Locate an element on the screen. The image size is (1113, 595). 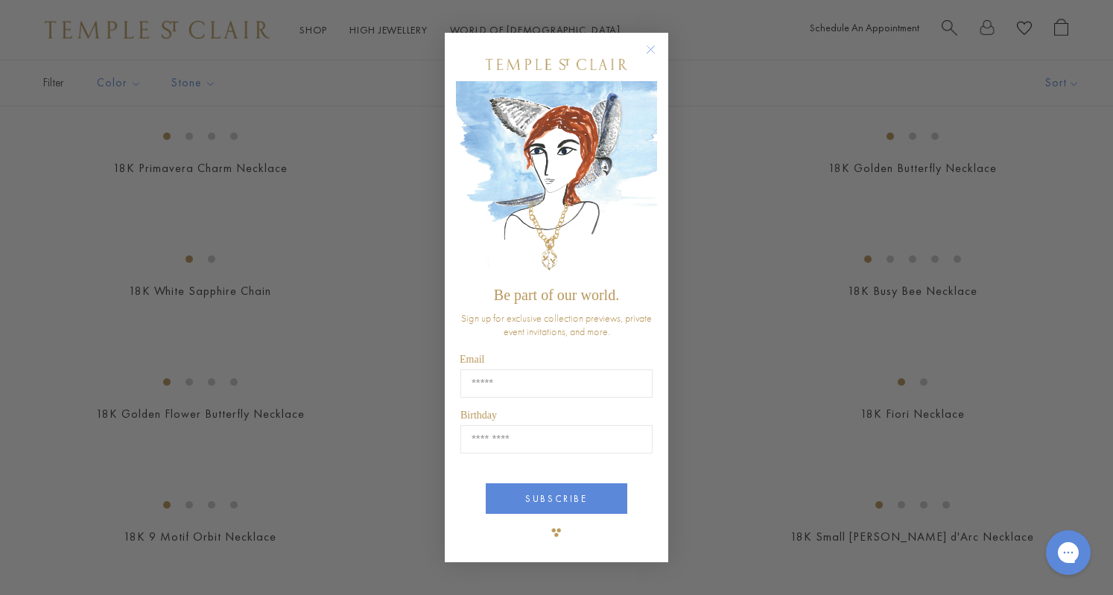
span: Birthday is located at coordinates (478, 415).